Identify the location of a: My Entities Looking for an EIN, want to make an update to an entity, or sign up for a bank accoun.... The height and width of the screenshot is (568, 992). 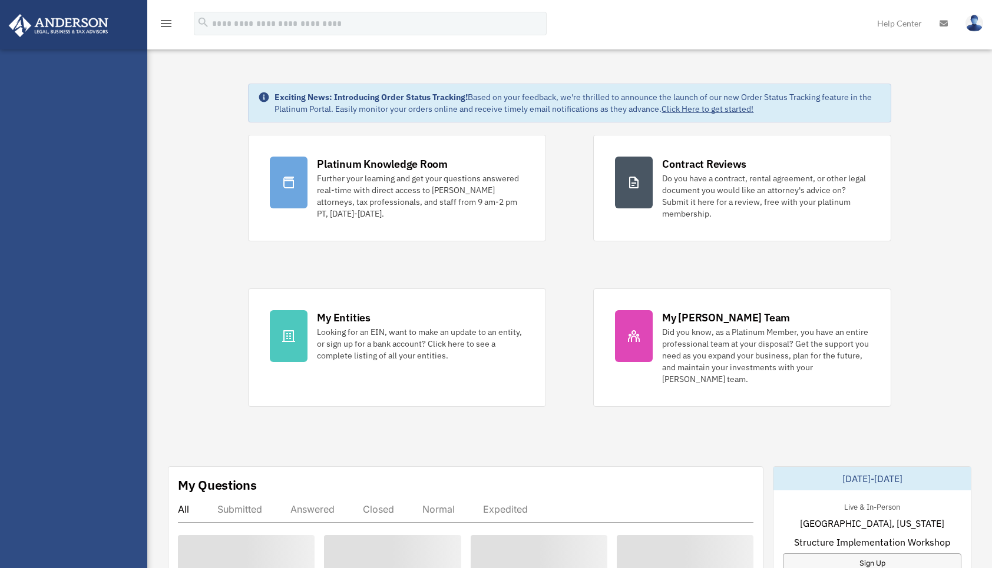
(397, 347).